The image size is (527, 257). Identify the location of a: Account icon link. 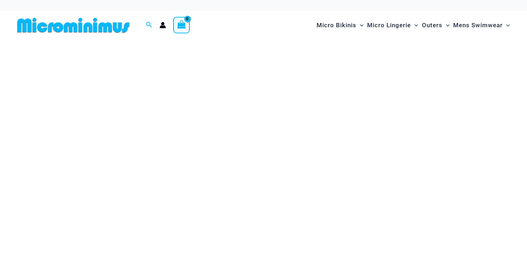
(163, 25).